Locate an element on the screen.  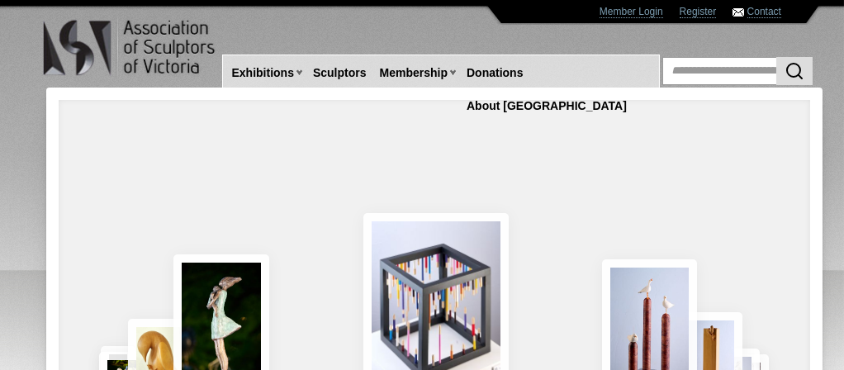
a: Sculptors is located at coordinates (340, 73).